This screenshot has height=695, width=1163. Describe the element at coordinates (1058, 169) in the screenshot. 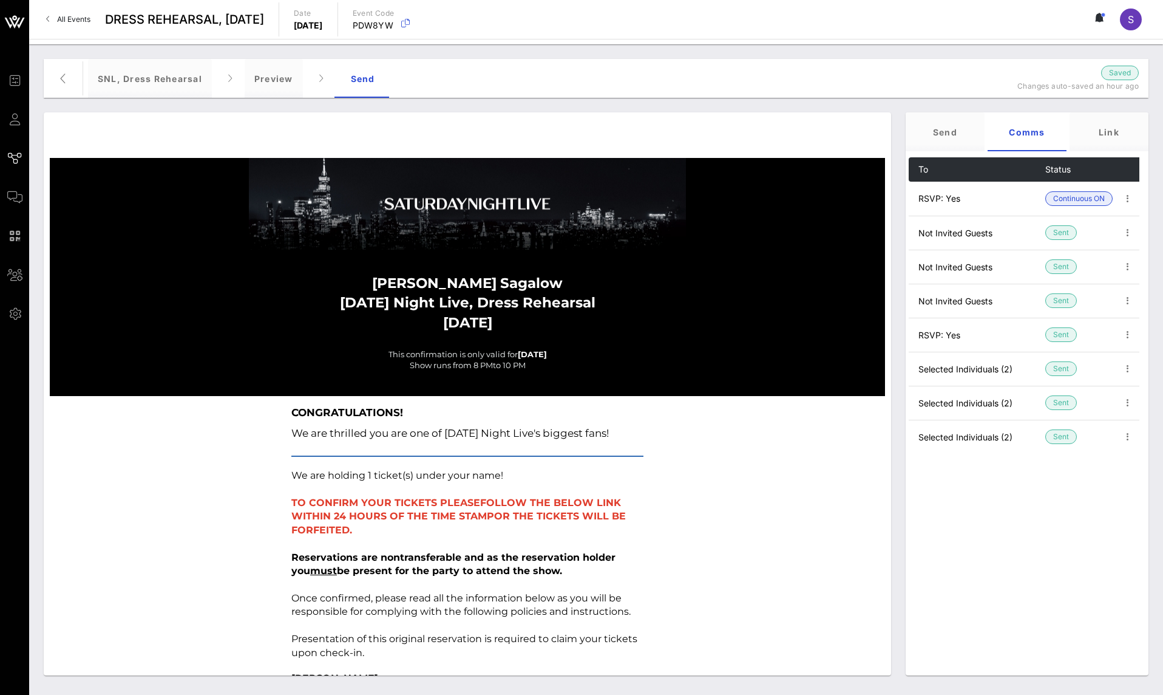

I see `span: Status` at that location.